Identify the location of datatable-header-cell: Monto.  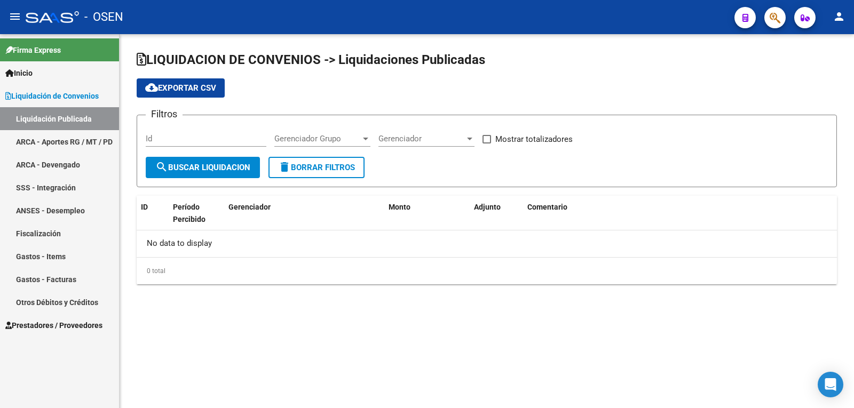
(427, 219).